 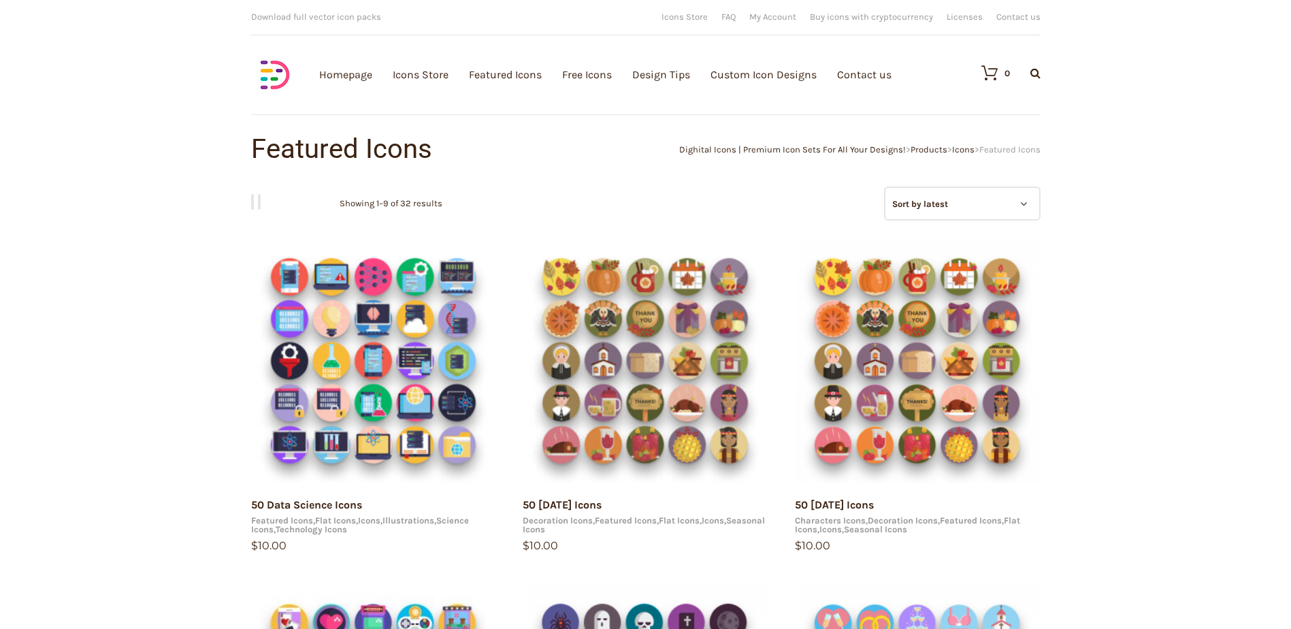 I want to click on span: Icons, so click(x=963, y=149).